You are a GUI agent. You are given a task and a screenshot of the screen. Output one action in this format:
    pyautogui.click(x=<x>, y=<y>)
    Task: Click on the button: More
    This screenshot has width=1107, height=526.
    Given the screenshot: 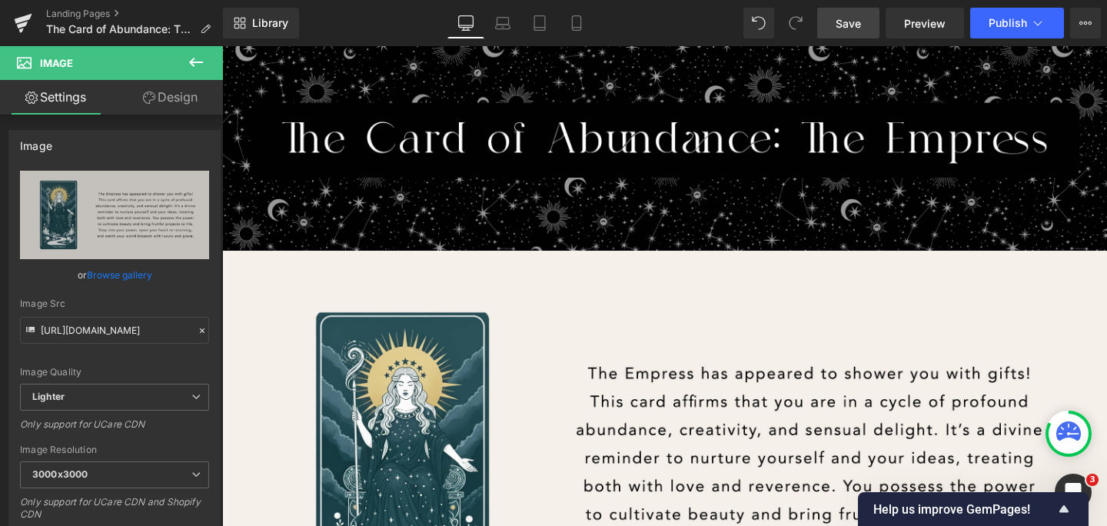 What is the action you would take?
    pyautogui.click(x=1085, y=23)
    